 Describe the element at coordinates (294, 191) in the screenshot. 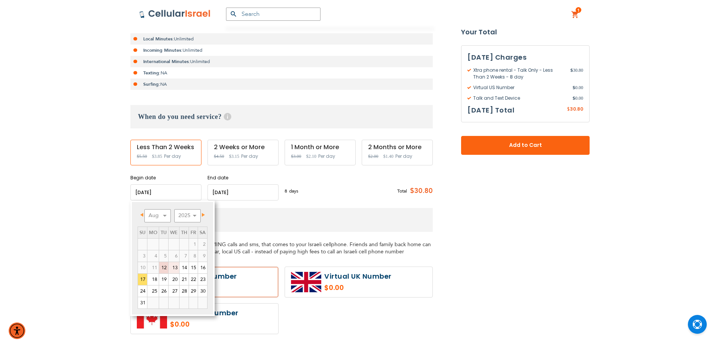

I see `span: days` at that location.